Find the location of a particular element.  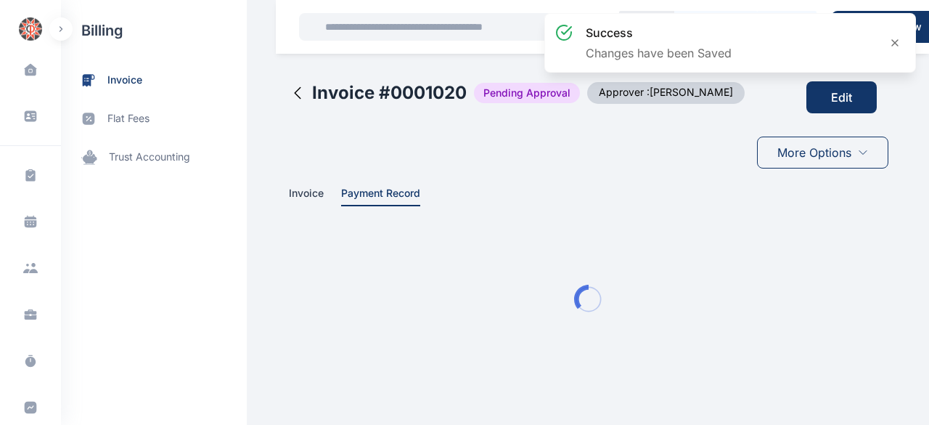

span: invoice is located at coordinates (125, 80).